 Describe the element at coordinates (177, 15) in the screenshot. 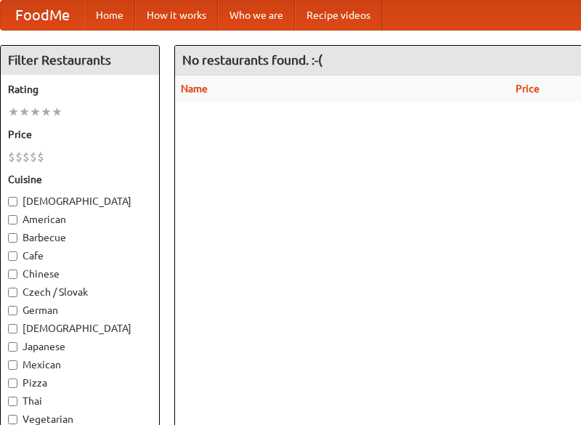

I see `a: How it works` at that location.